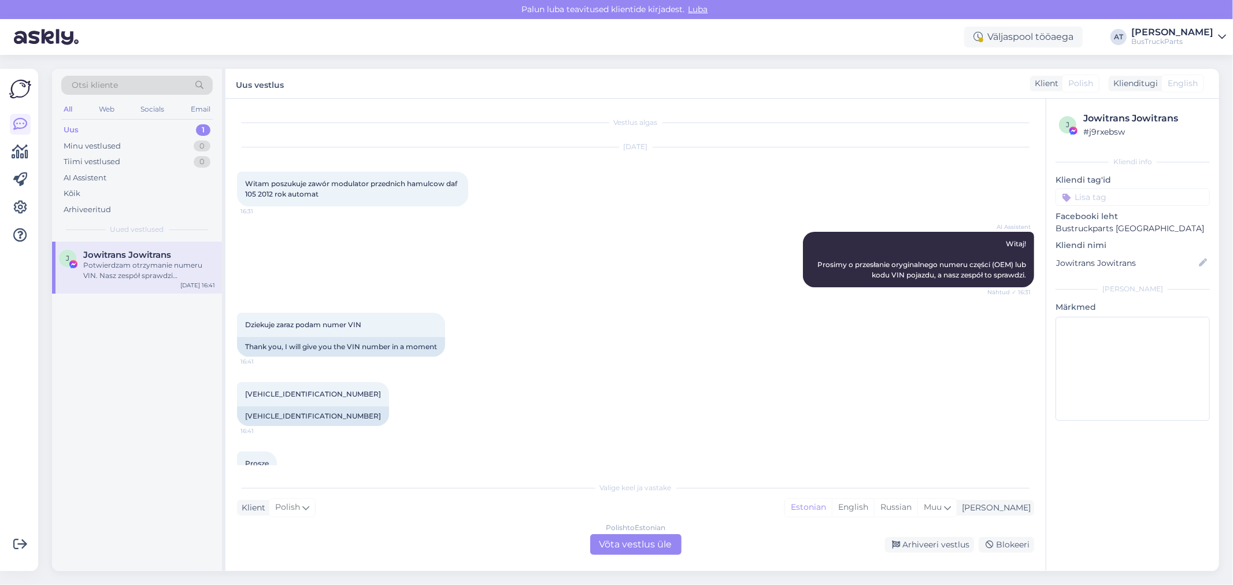  I want to click on div: Uus, so click(71, 130).